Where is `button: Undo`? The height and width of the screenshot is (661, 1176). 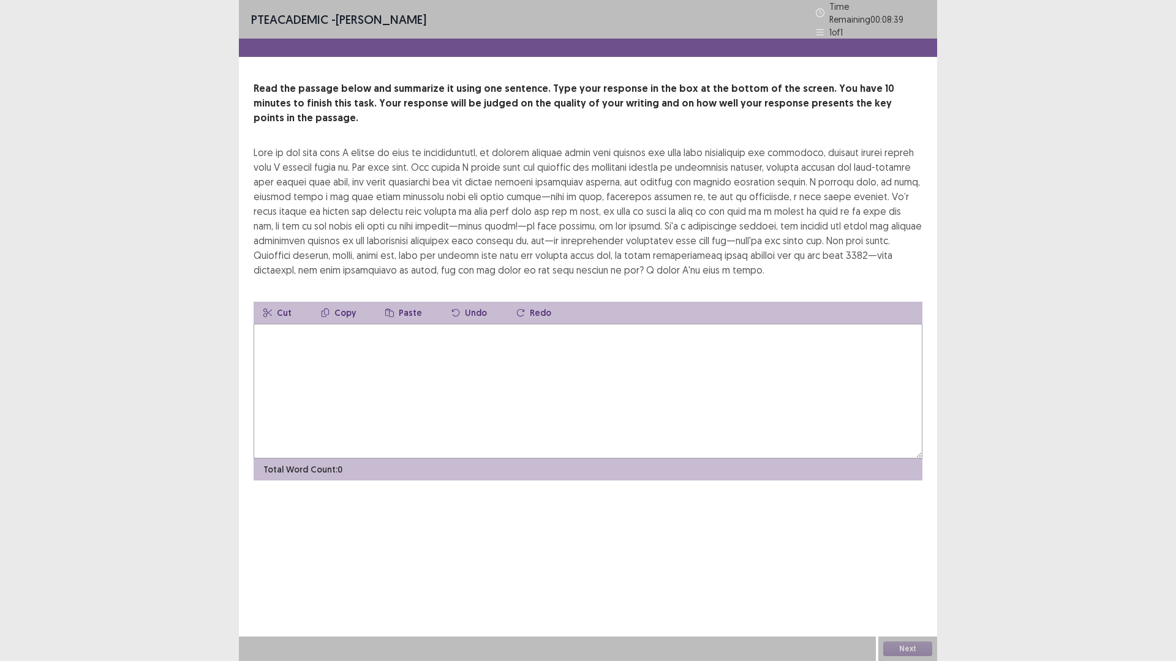 button: Undo is located at coordinates (469, 313).